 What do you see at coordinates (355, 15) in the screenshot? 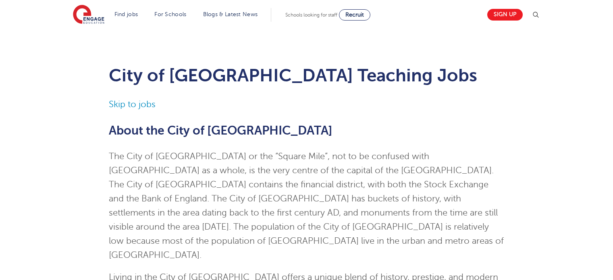
I see `a: Recruit` at bounding box center [355, 15].